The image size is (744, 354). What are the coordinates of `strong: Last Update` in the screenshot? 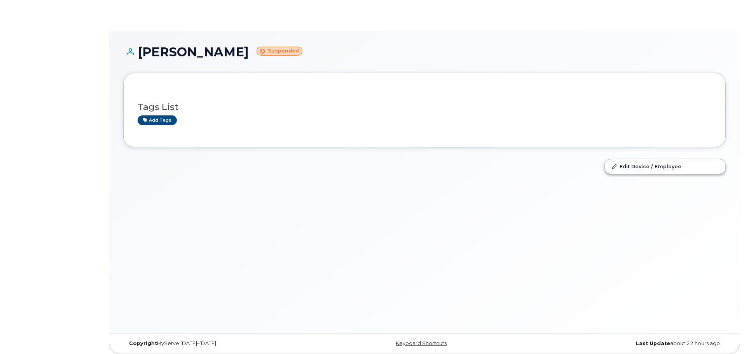 It's located at (653, 343).